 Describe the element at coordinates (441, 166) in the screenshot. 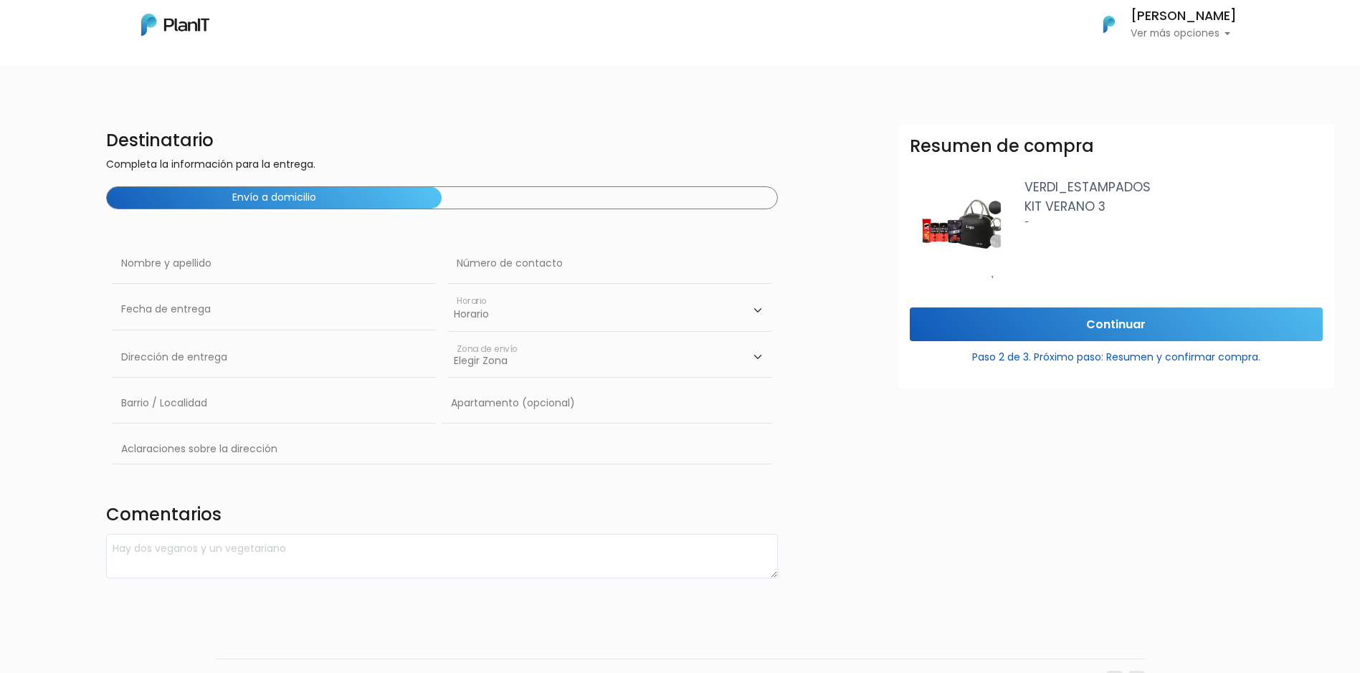

I see `p: Completa la información para la entrega.` at that location.